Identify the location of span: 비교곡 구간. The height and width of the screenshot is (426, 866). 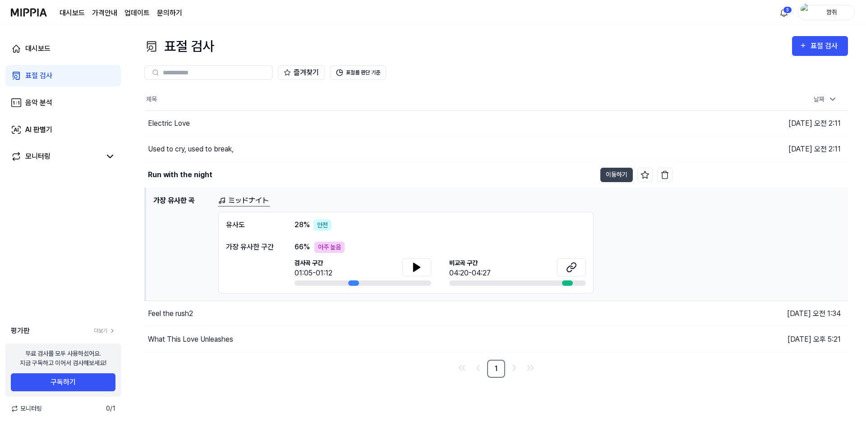
(470, 263).